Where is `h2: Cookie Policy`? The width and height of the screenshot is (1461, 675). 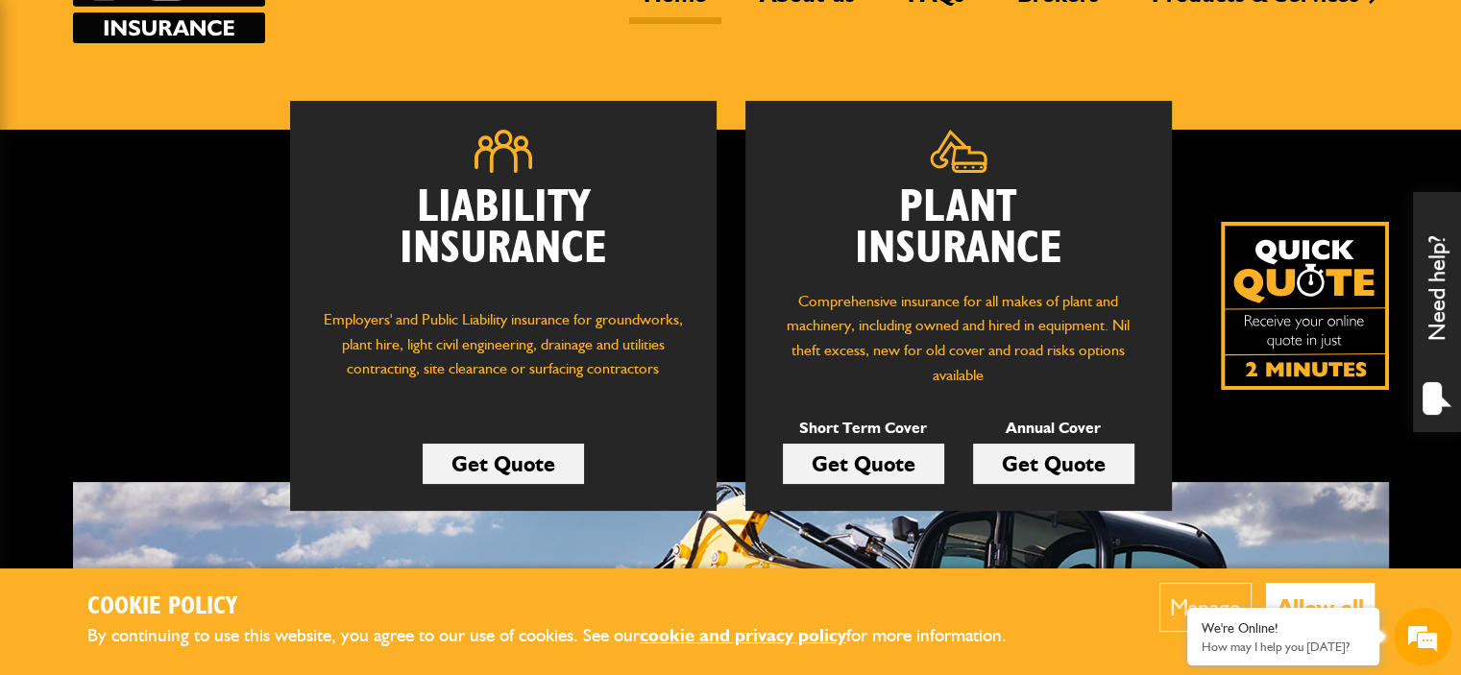 h2: Cookie Policy is located at coordinates (563, 607).